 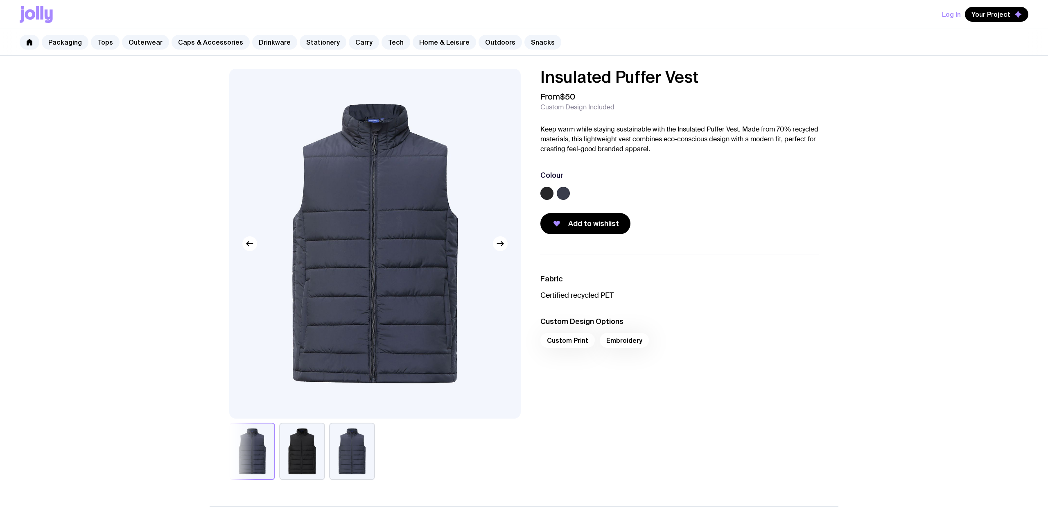 What do you see at coordinates (210, 42) in the screenshot?
I see `a: Caps & Accessories` at bounding box center [210, 42].